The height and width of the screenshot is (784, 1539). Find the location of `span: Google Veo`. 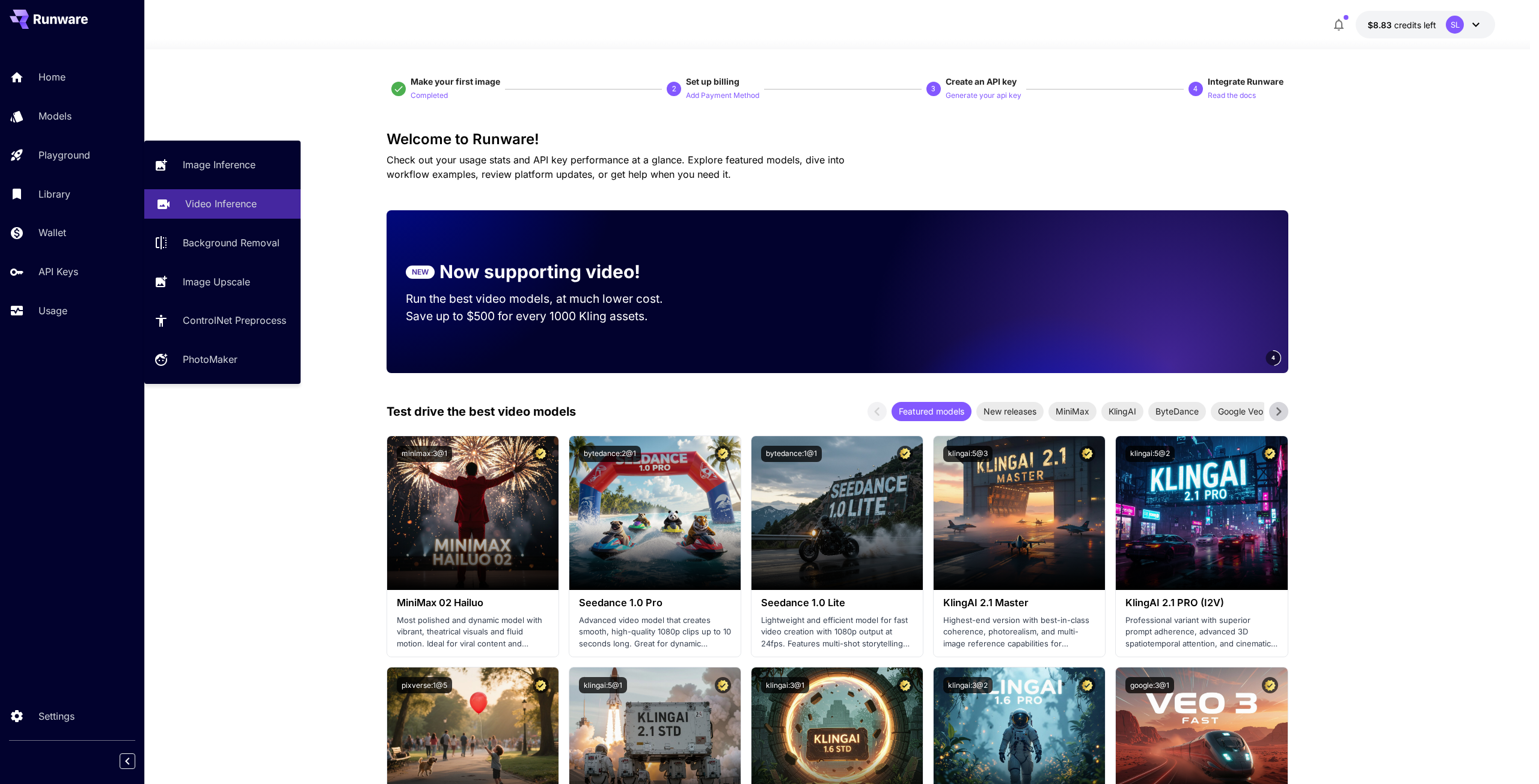

span: Google Veo is located at coordinates (1240, 411).